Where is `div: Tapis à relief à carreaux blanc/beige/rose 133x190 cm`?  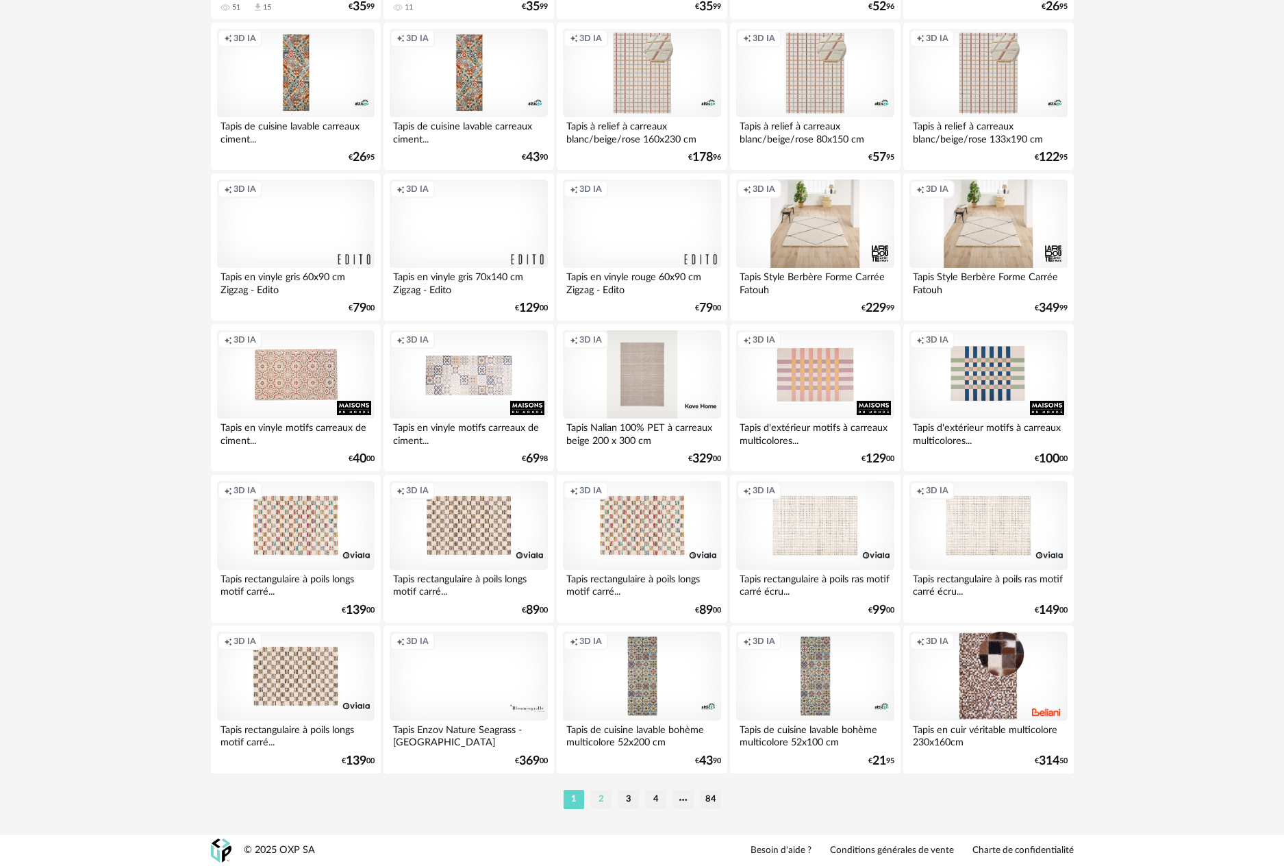
div: Tapis à relief à carreaux blanc/beige/rose 133x190 cm is located at coordinates (988, 131).